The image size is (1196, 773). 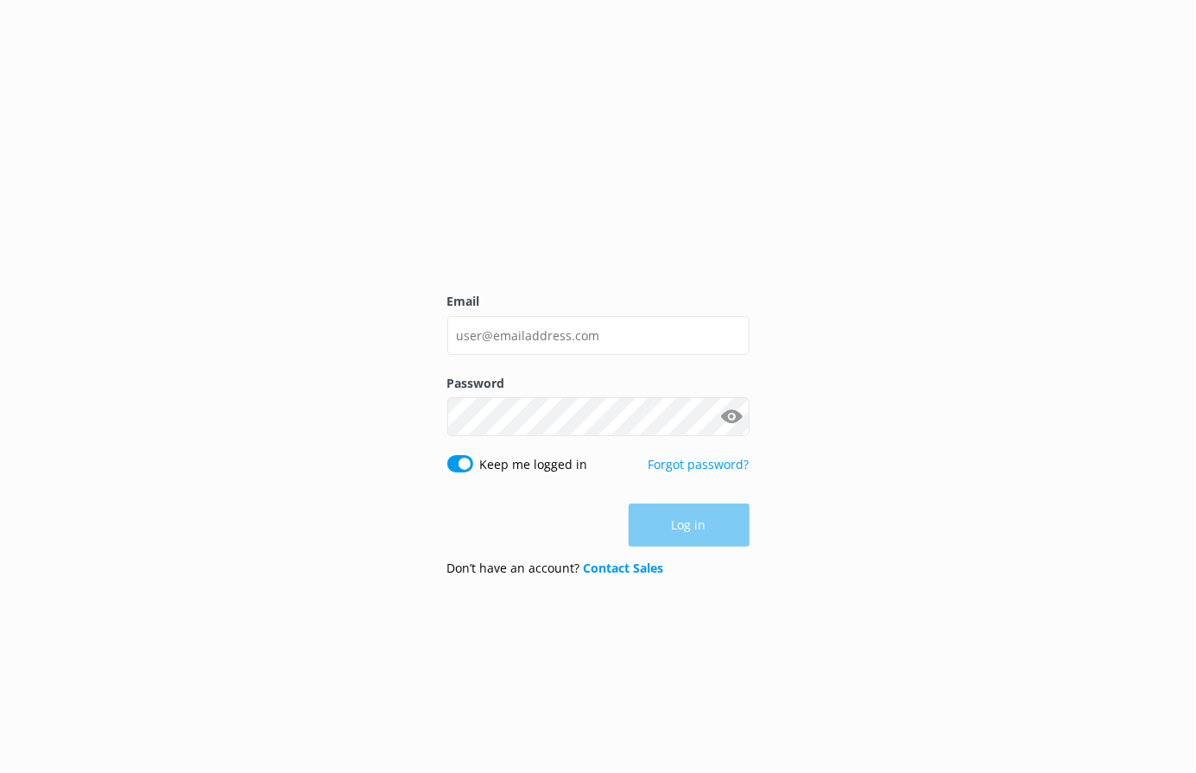 I want to click on input: user@emailaddress.com, so click(x=598, y=335).